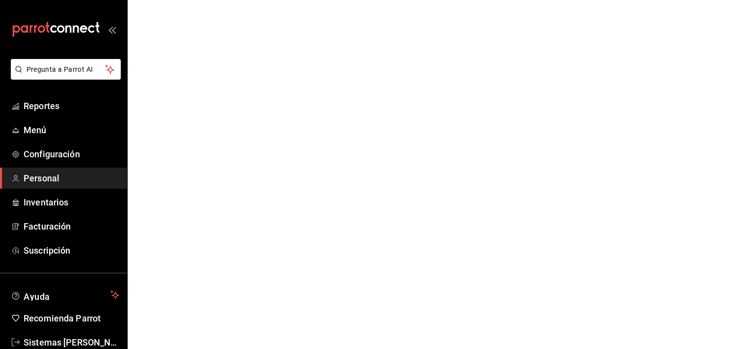  I want to click on span: Reportes, so click(71, 106).